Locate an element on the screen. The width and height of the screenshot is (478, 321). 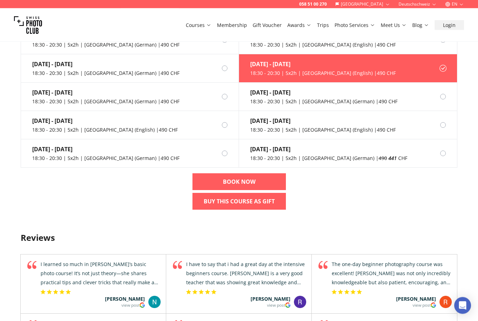
button: Membership is located at coordinates (232, 25).